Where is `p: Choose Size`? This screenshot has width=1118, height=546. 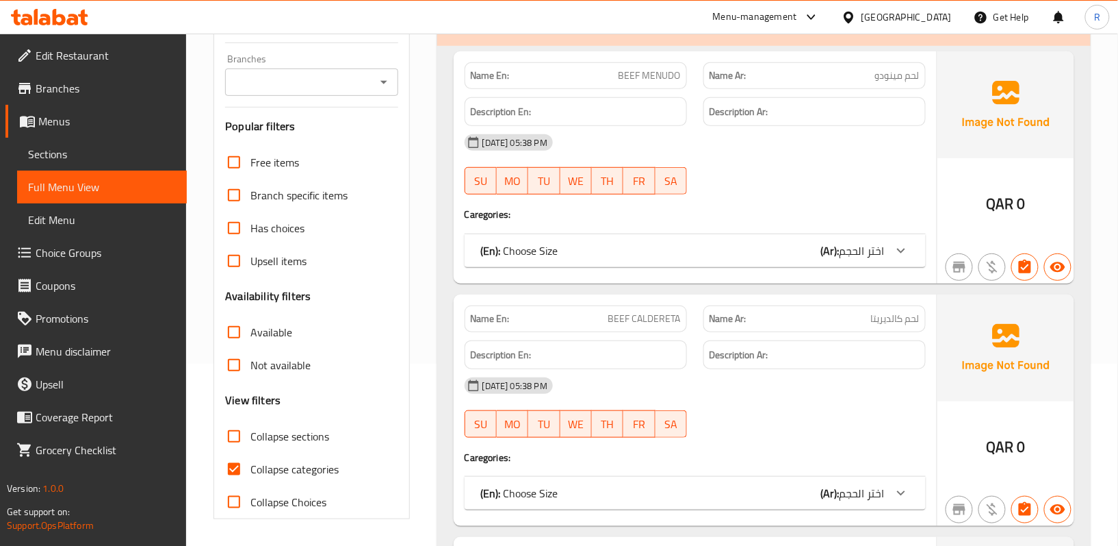
p: Choose Size is located at coordinates (520, 251).